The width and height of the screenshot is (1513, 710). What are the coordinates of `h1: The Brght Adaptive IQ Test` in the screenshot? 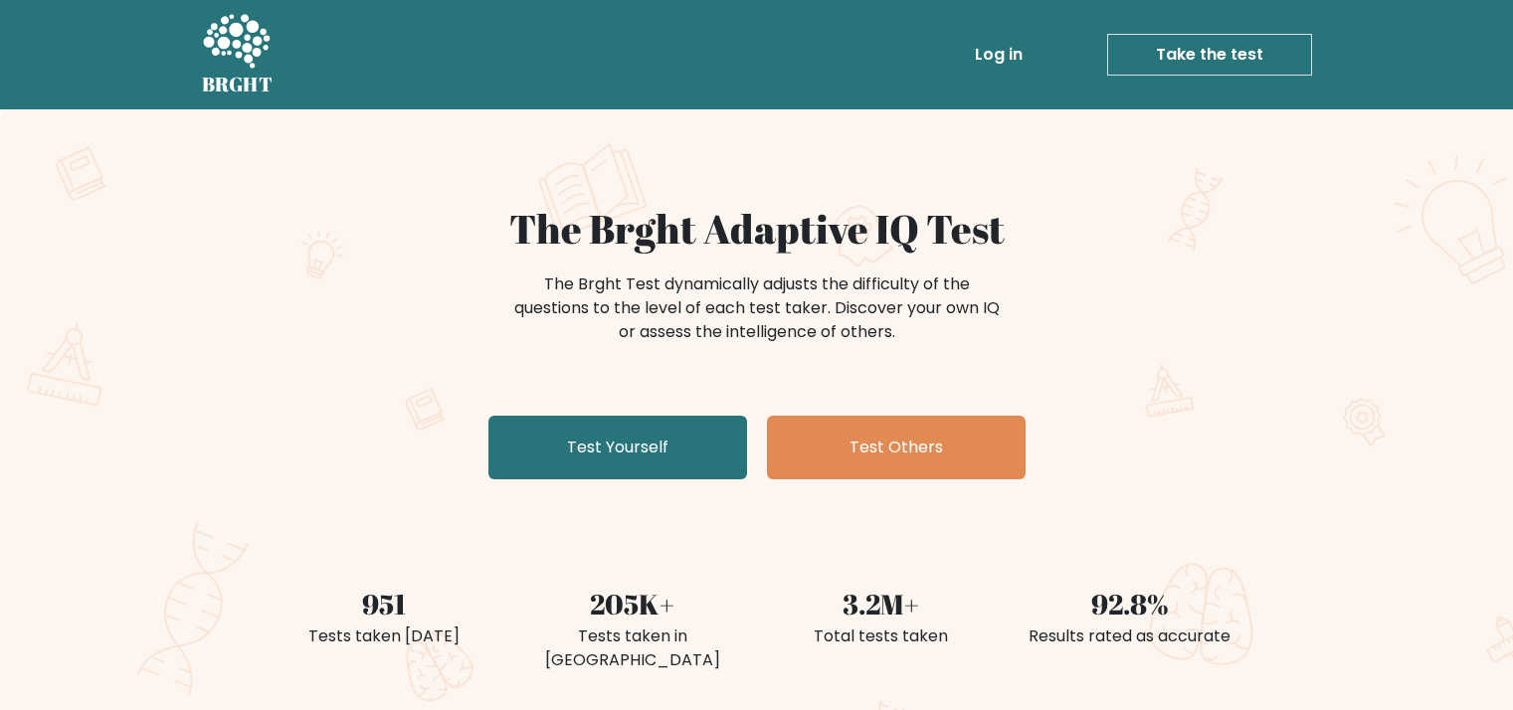 It's located at (757, 229).